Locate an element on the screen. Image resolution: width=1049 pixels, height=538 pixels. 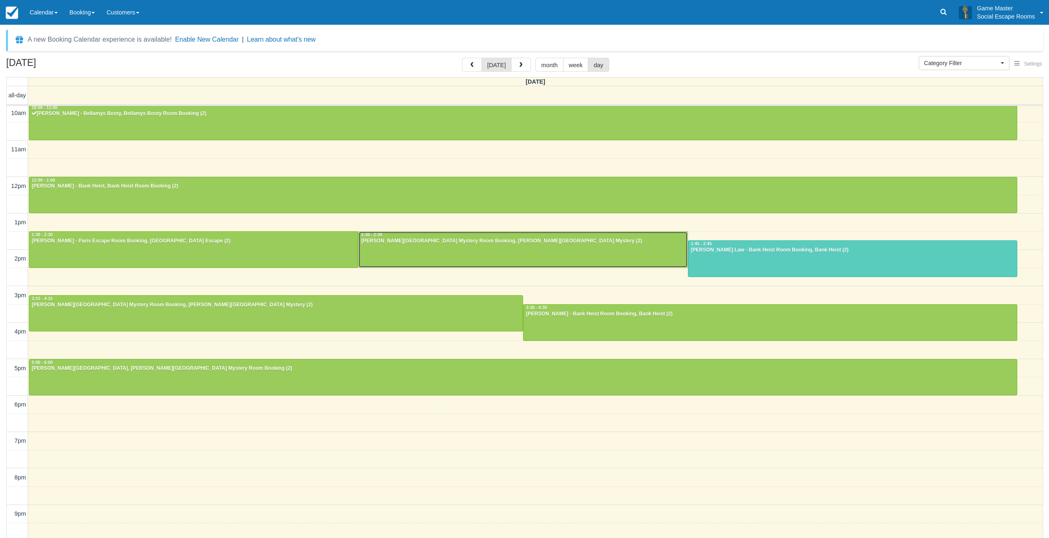
span: all-day is located at coordinates (17, 95).